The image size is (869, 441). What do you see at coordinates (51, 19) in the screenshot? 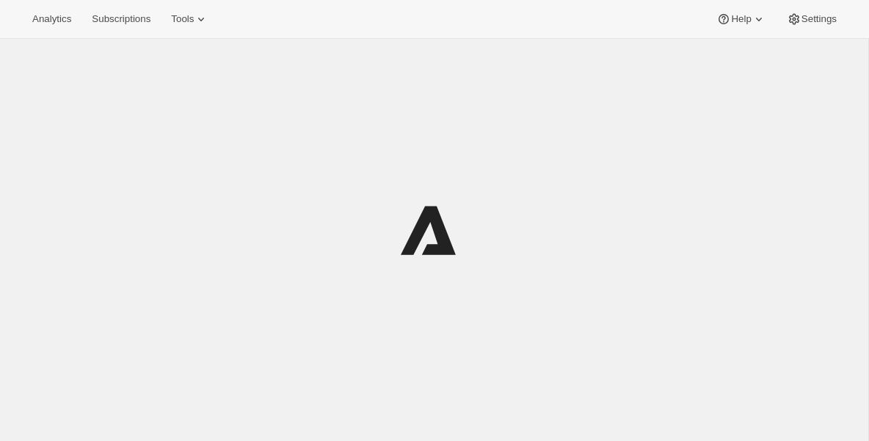
I see `span: Analytics` at bounding box center [51, 19].